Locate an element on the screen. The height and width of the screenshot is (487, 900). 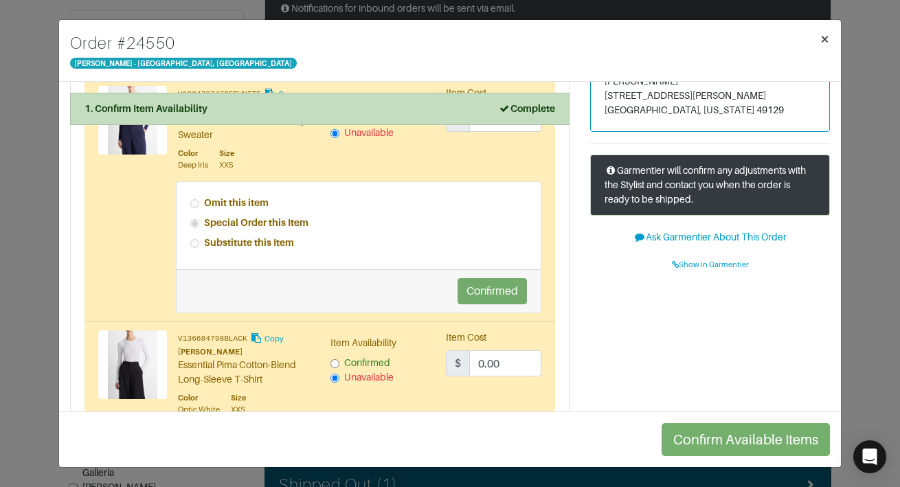
div: Open Intercom Messenger is located at coordinates (870, 457).